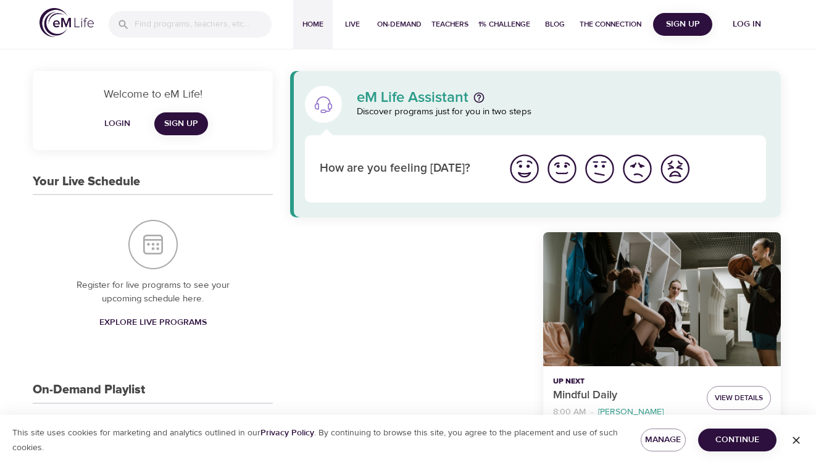 Image resolution: width=816 pixels, height=465 pixels. I want to click on h3: On-Demand Playlist, so click(89, 390).